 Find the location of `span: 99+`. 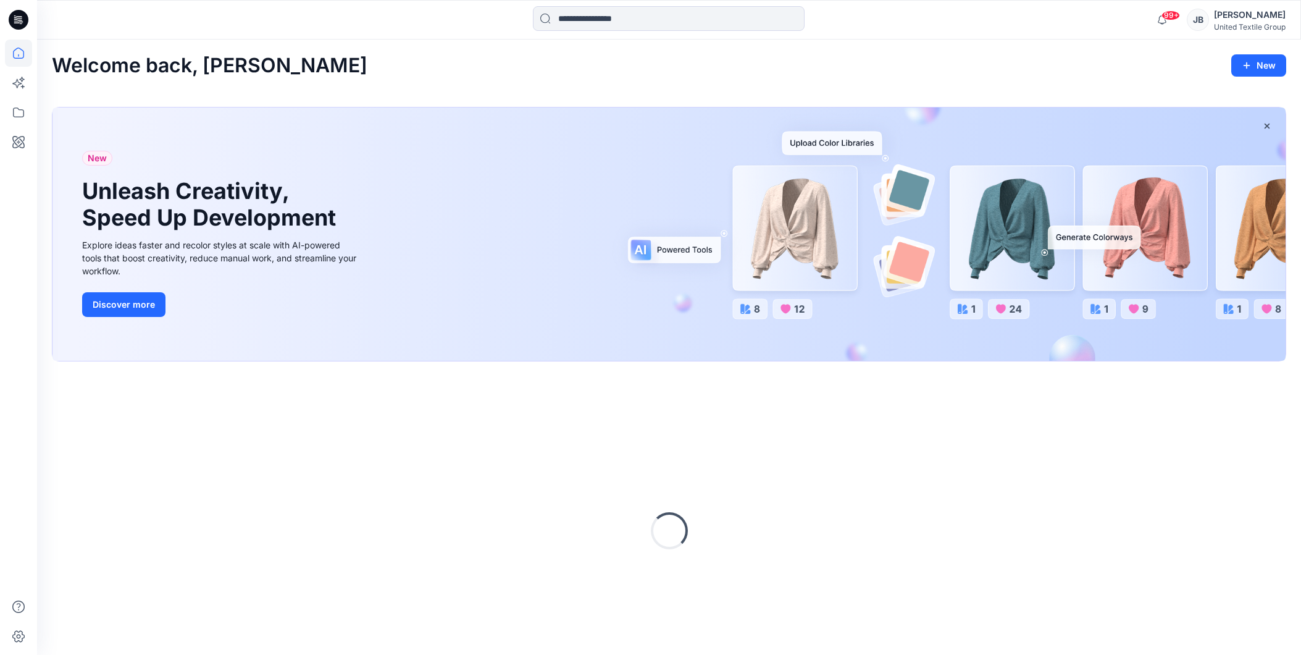

span: 99+ is located at coordinates (1171, 15).